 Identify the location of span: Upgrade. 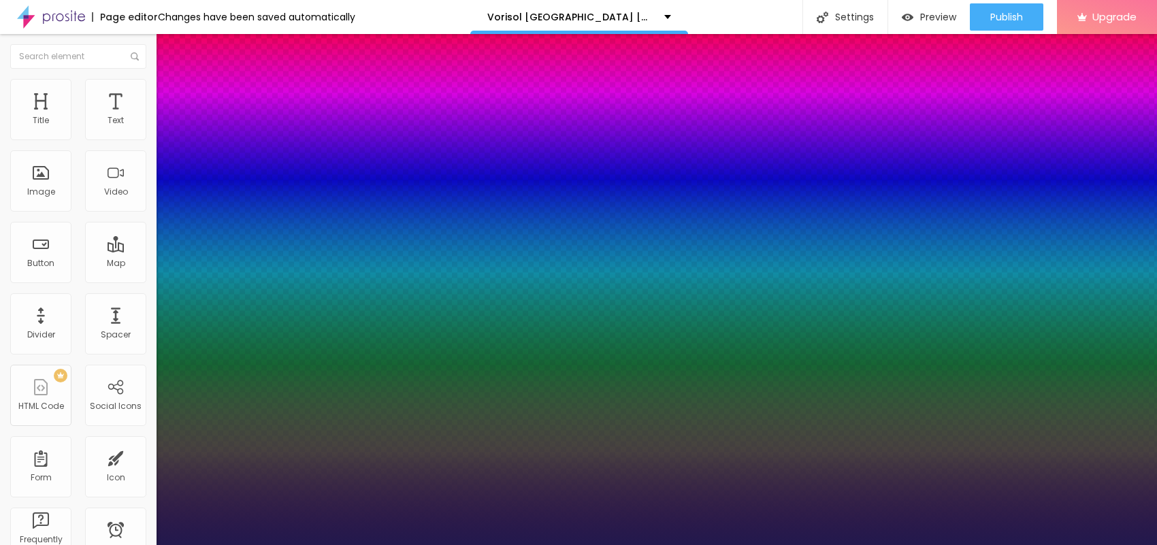
(1114, 16).